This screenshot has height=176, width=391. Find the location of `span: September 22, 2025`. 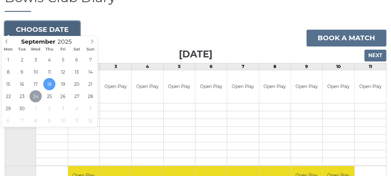

span: September 22, 2025 is located at coordinates (8, 96).